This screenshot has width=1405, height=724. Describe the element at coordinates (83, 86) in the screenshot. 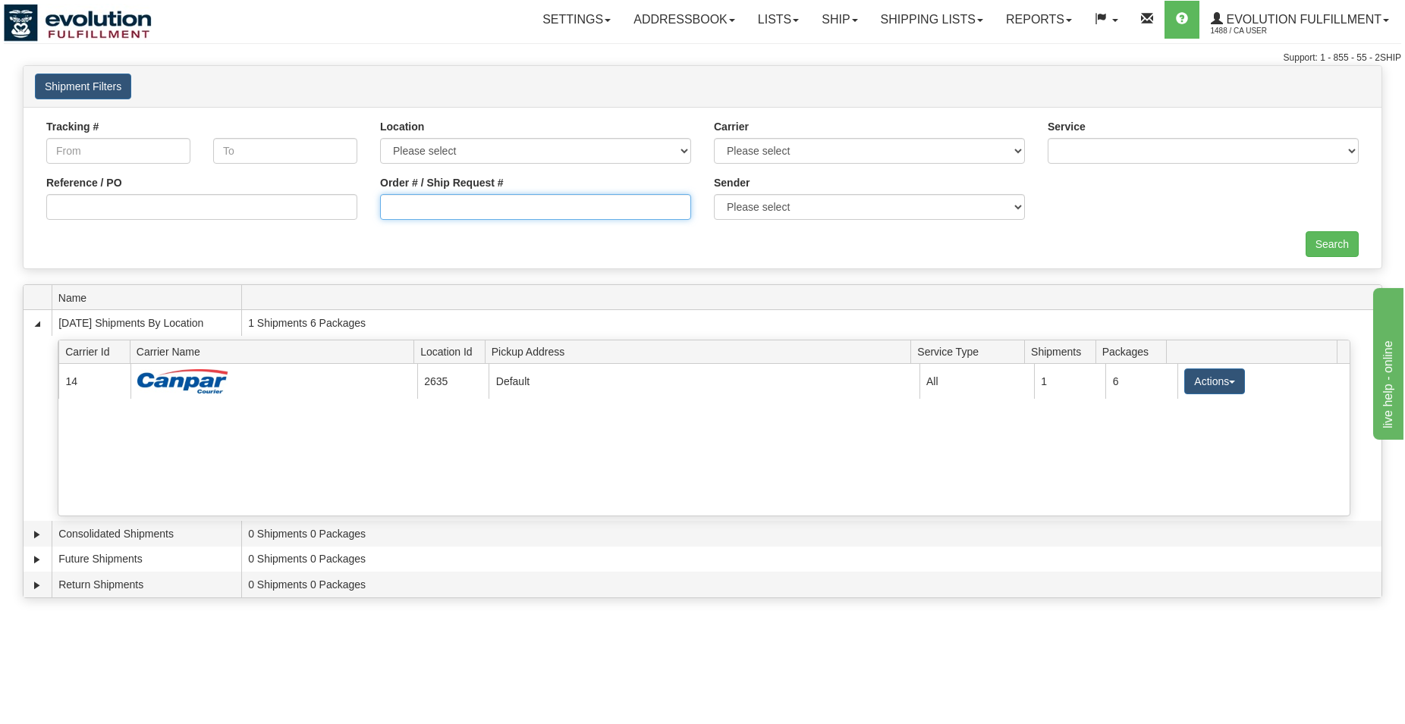

I see `button: Shipment Filters` at that location.